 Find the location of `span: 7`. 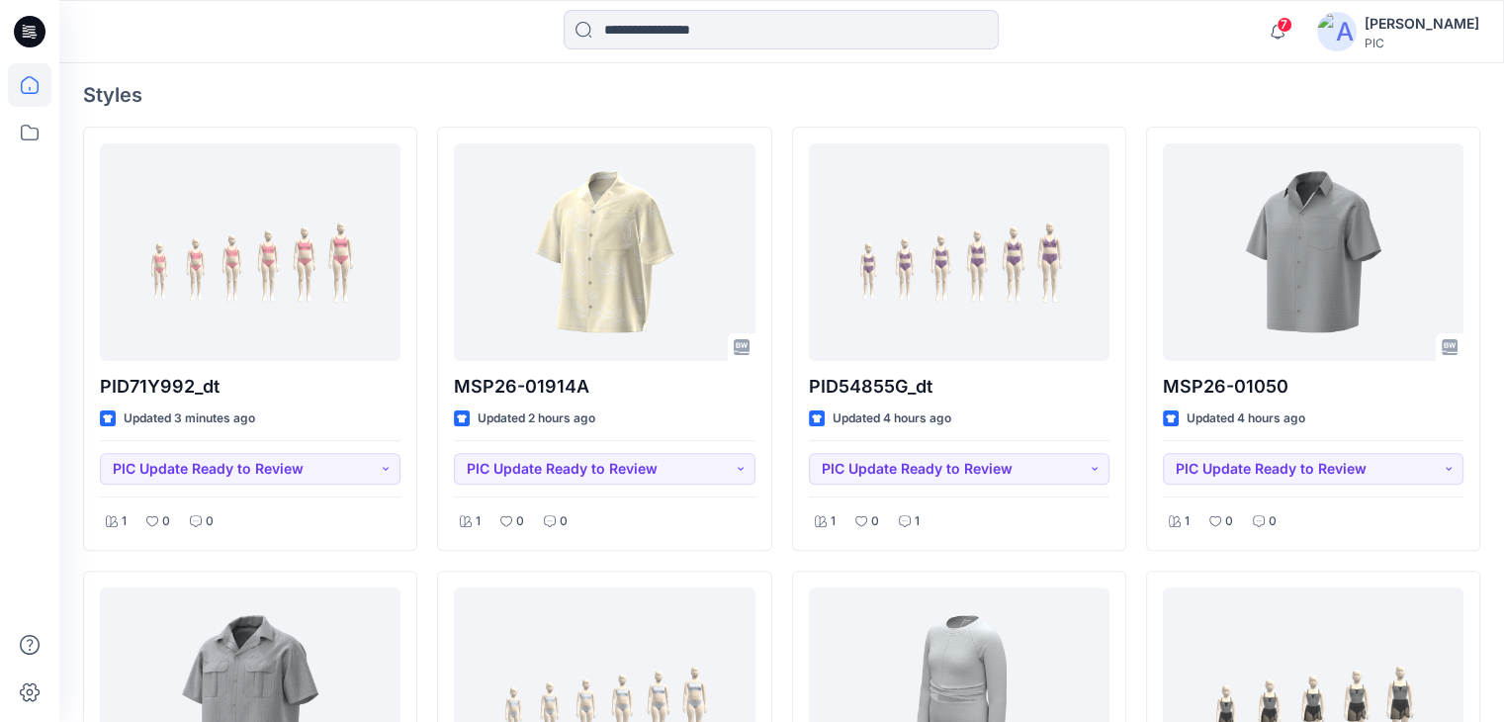

span: 7 is located at coordinates (1284, 25).